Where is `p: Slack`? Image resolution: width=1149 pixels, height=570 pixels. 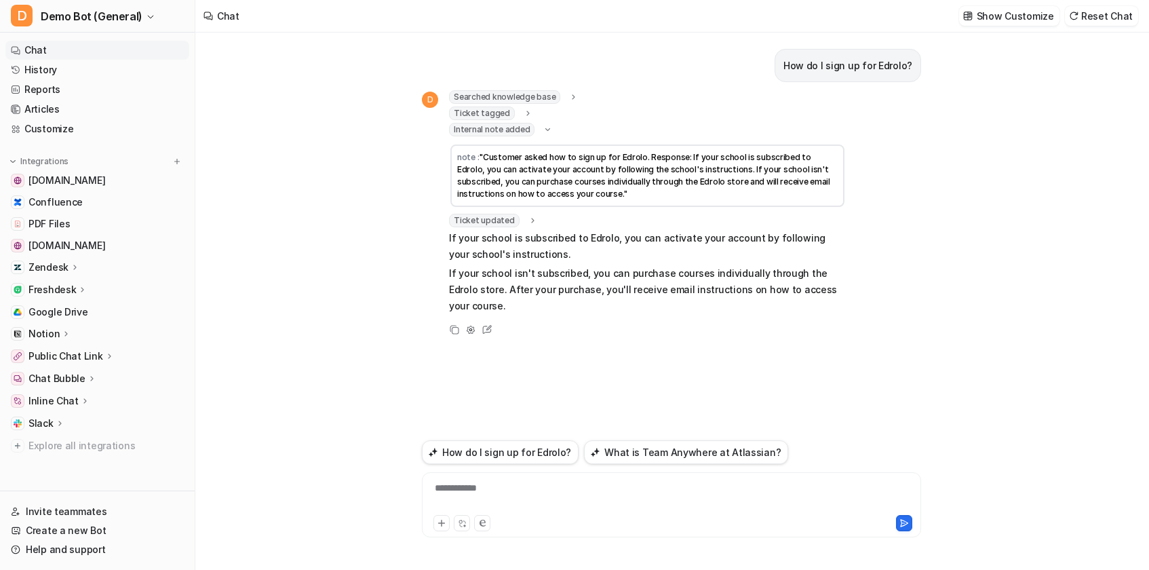
p: Slack is located at coordinates (41, 423).